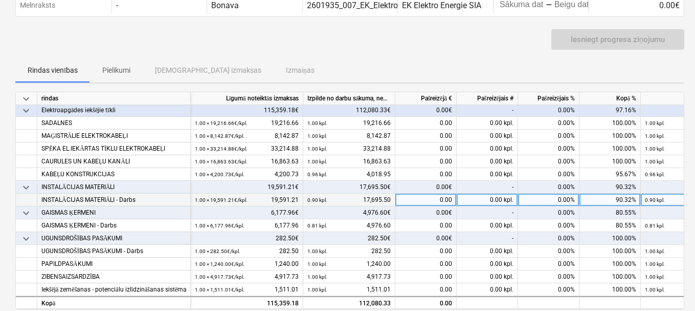 The height and width of the screenshot is (311, 695). I want to click on small: 1.00 × 1,240.00€ / kpl., so click(220, 264).